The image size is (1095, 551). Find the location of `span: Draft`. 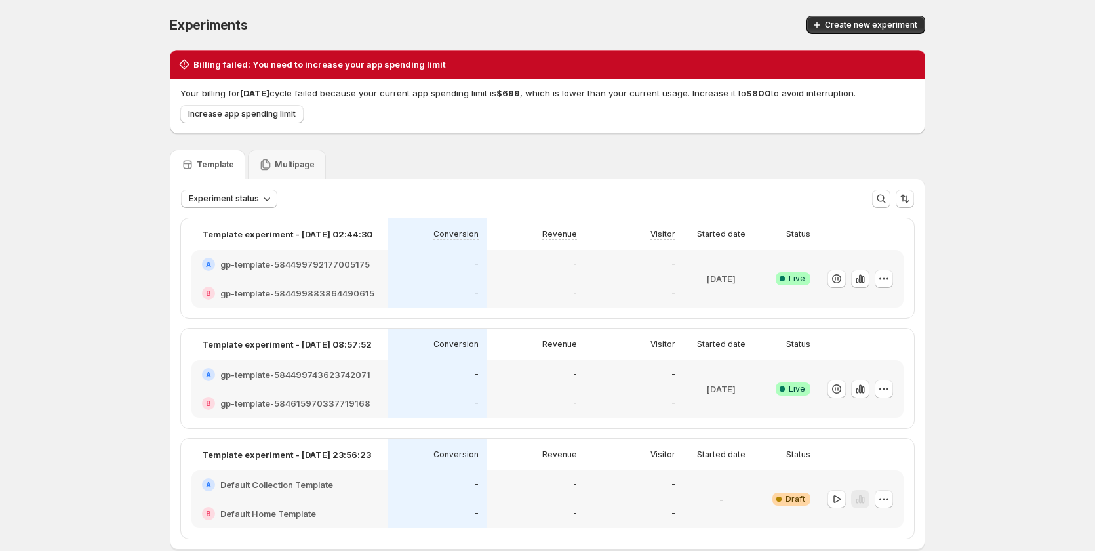

span: Draft is located at coordinates (795, 499).